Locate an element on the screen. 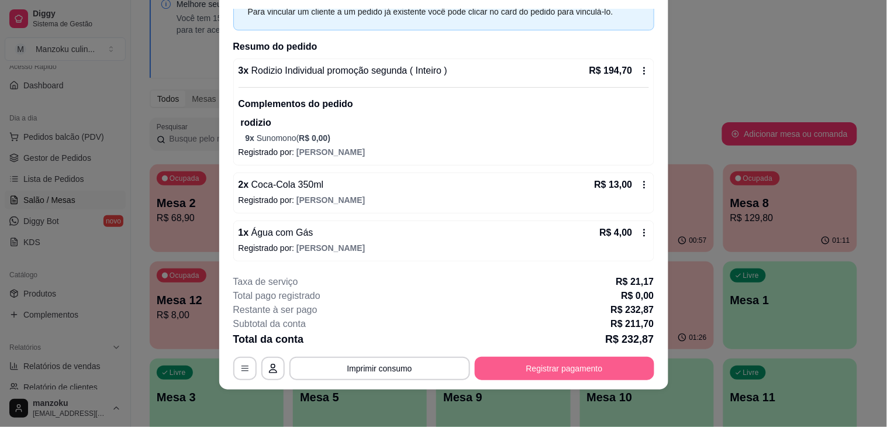  button: Imprimir consumo is located at coordinates (379, 368).